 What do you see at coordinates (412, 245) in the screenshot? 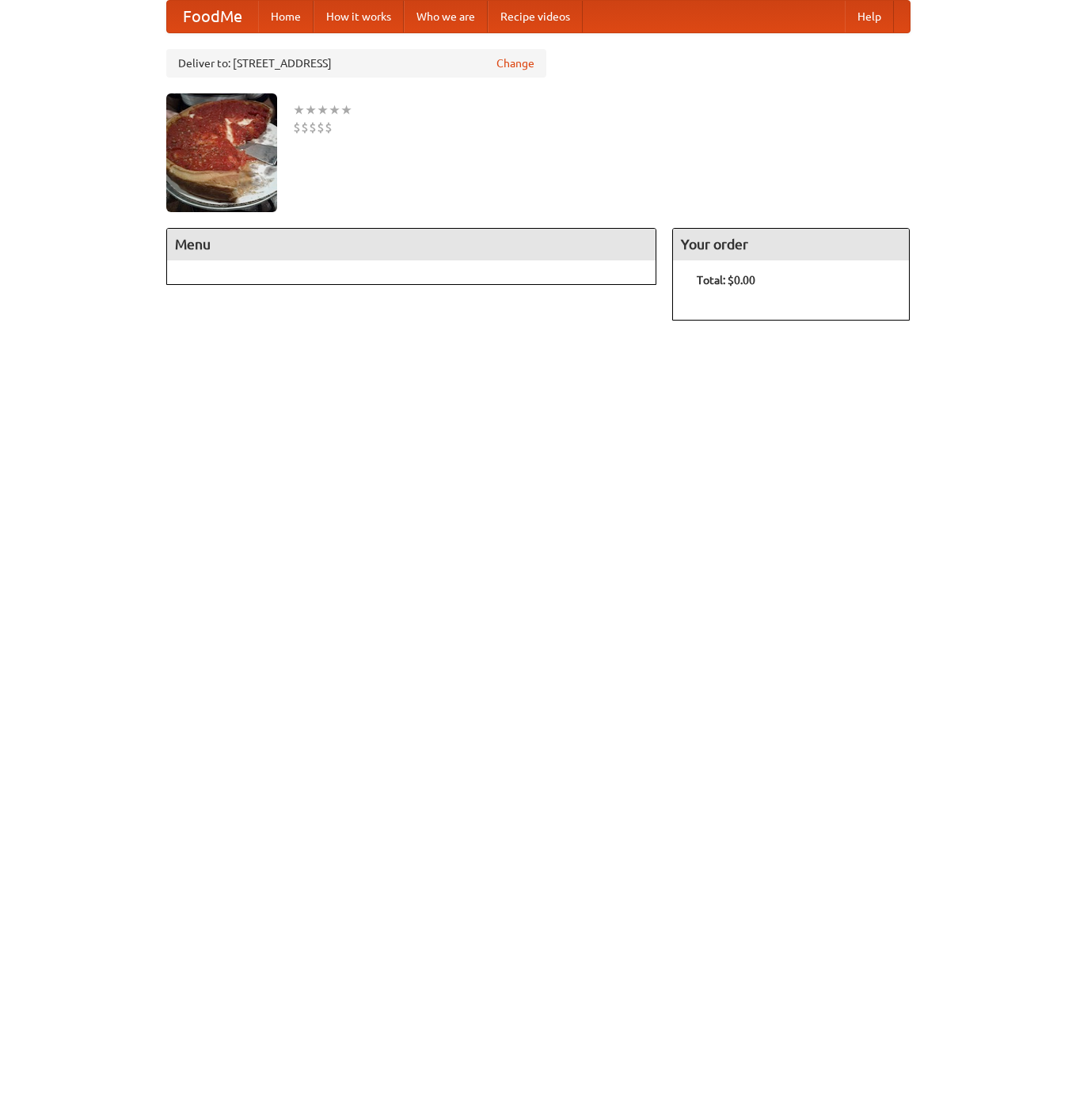
I see `h4: Menu` at bounding box center [412, 245].